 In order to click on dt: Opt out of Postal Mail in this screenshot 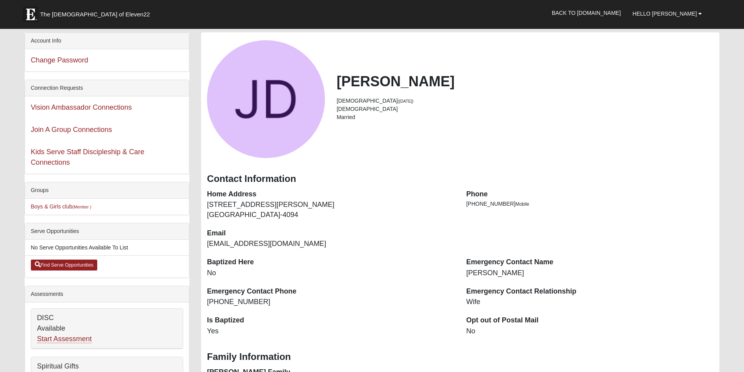, I will do `click(590, 320)`.